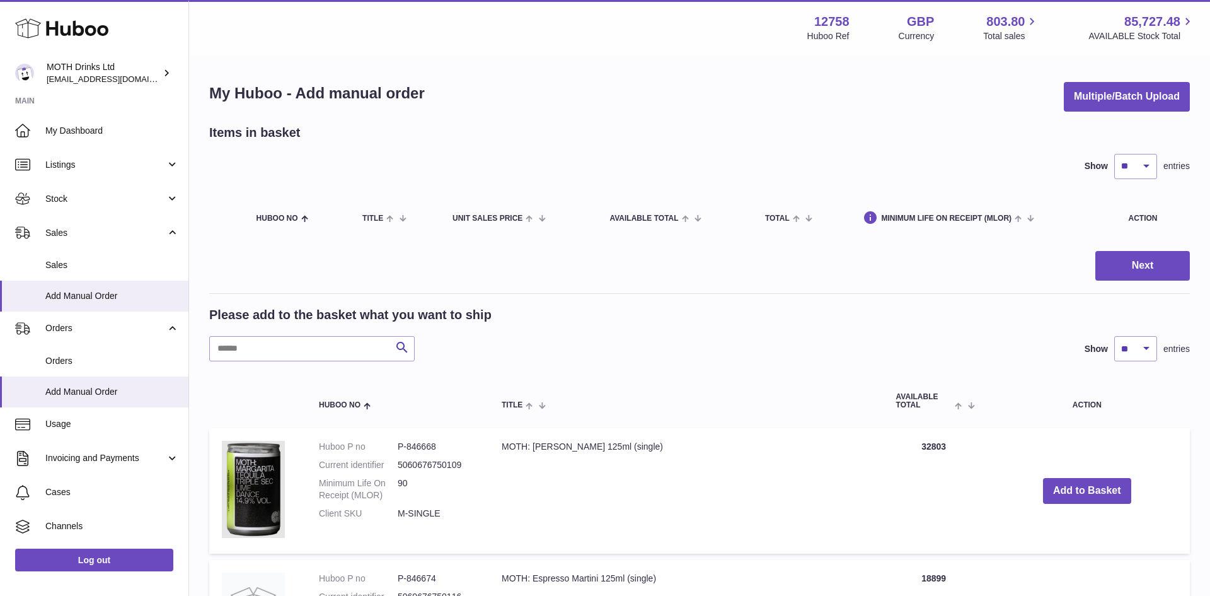  I want to click on dd: P-846674, so click(437, 578).